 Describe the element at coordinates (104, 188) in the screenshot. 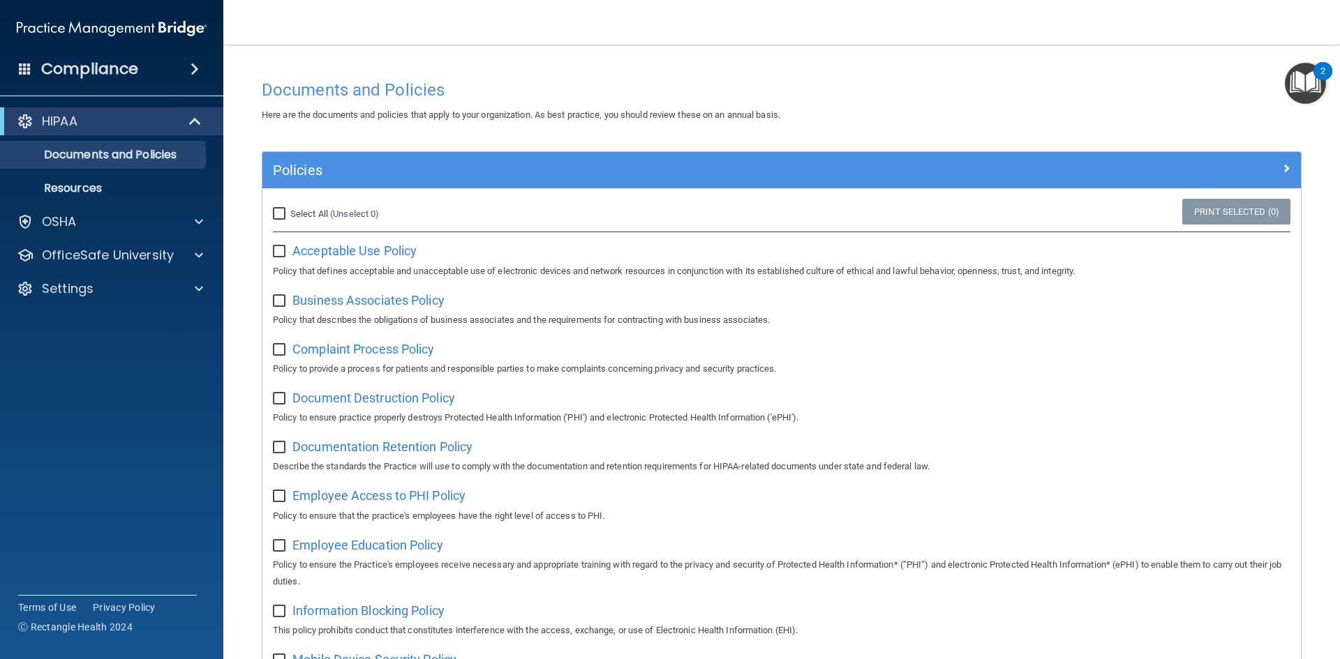

I see `p: Resources` at that location.